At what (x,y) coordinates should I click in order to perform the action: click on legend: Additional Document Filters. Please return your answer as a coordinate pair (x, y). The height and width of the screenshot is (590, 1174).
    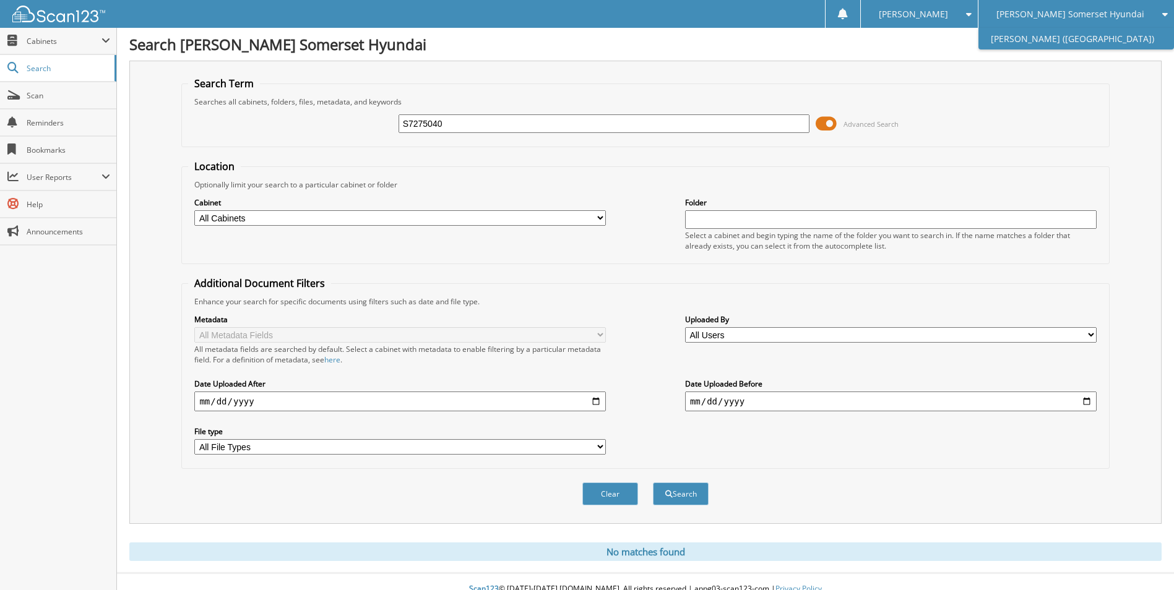
    Looking at the image, I should click on (259, 283).